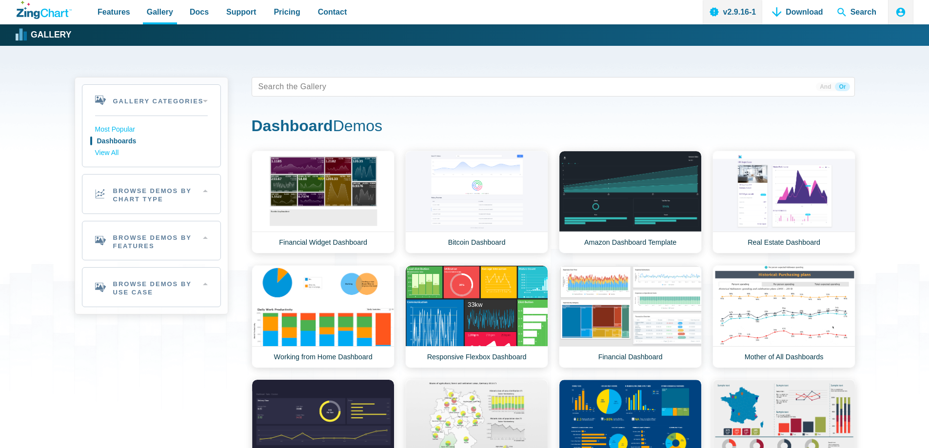 The width and height of the screenshot is (929, 448). What do you see at coordinates (199, 12) in the screenshot?
I see `span: Docs` at bounding box center [199, 12].